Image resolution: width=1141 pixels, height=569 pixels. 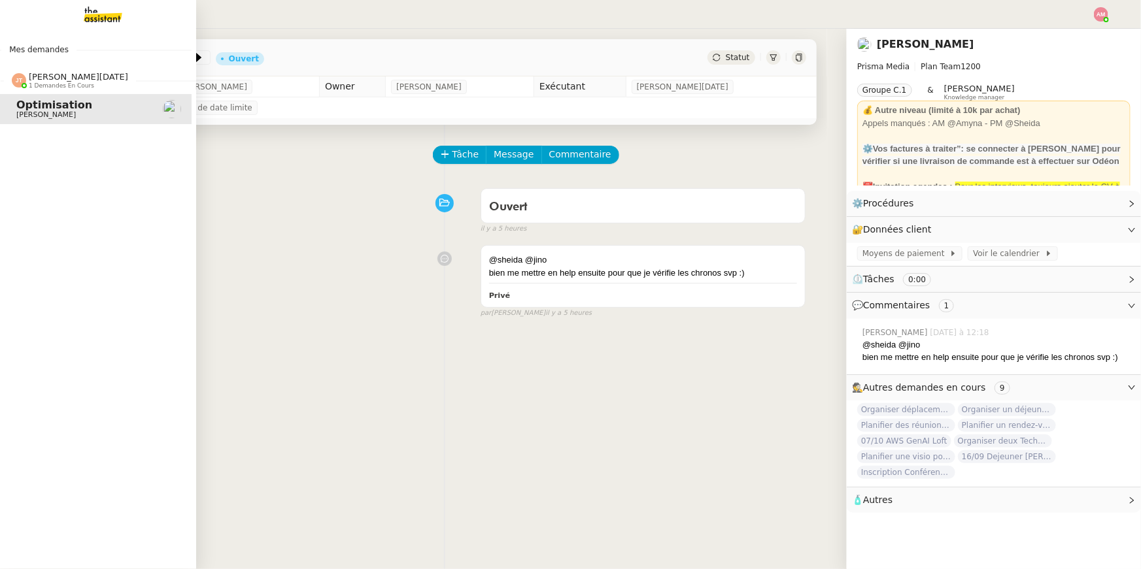 What do you see at coordinates (994, 388) in the screenshot?
I see `div: 🕵️Autres demandes en cours 9` at bounding box center [994, 388].